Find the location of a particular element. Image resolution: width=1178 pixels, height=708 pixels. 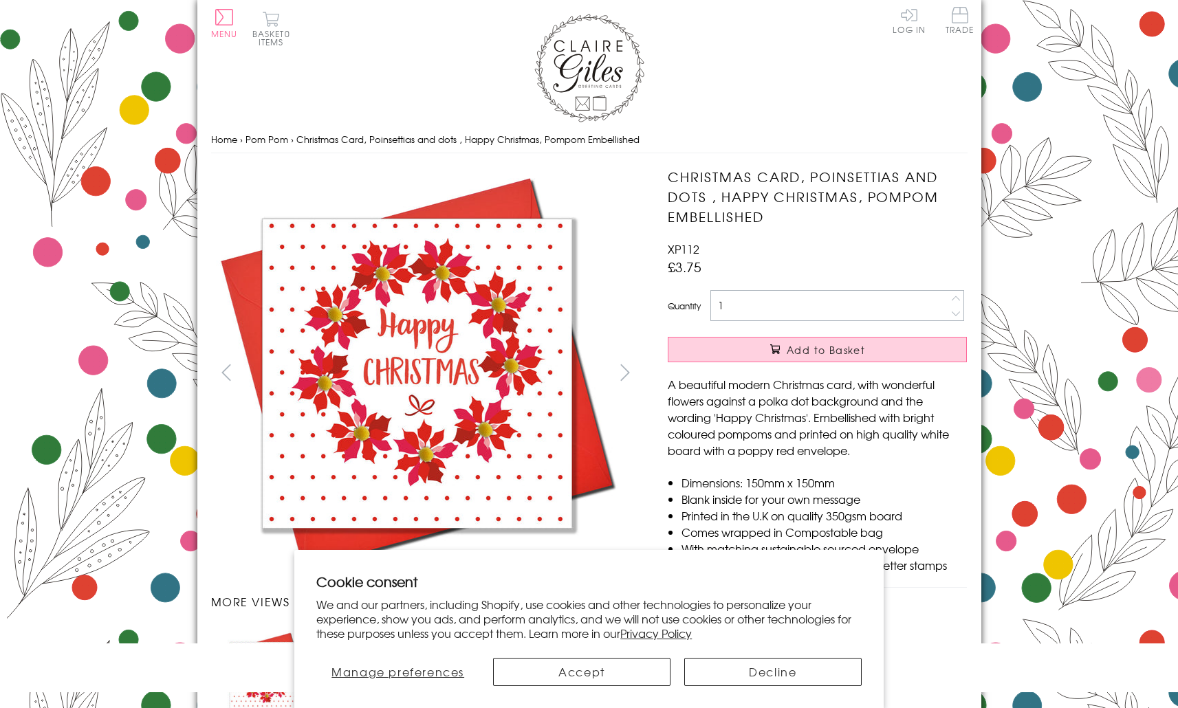

p: A beautiful modern Christmas card, with wonderful flowers against a polka dot background and the ... is located at coordinates (817, 417).